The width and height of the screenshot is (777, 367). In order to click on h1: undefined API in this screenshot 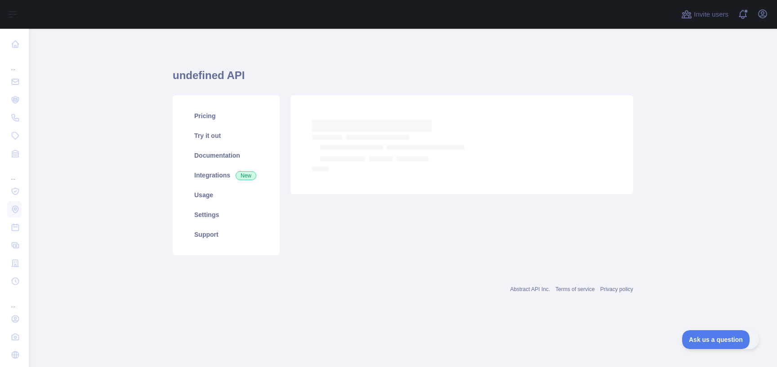, I will do `click(403, 79)`.